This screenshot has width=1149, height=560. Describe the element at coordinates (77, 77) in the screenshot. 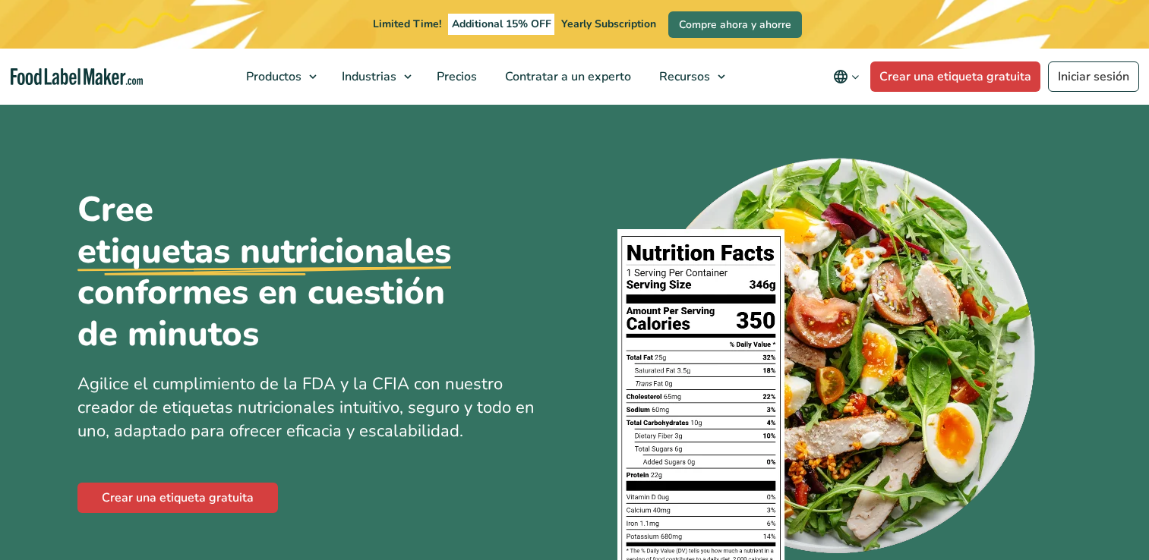

I see `a: Food Label Maker homepage` at that location.